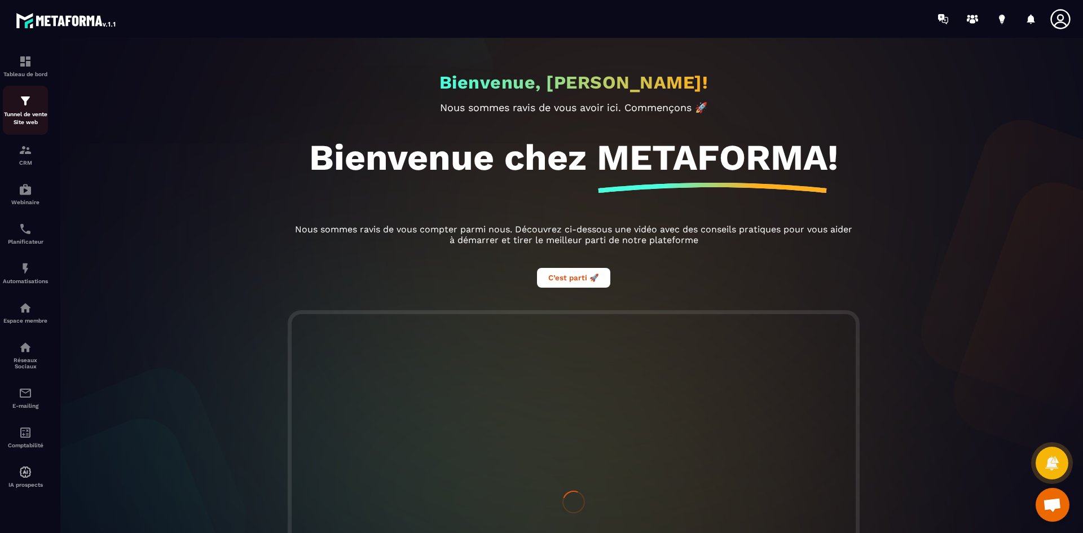 This screenshot has width=1083, height=533. Describe the element at coordinates (574, 278) in the screenshot. I see `button: C’est parti 🚀` at that location.